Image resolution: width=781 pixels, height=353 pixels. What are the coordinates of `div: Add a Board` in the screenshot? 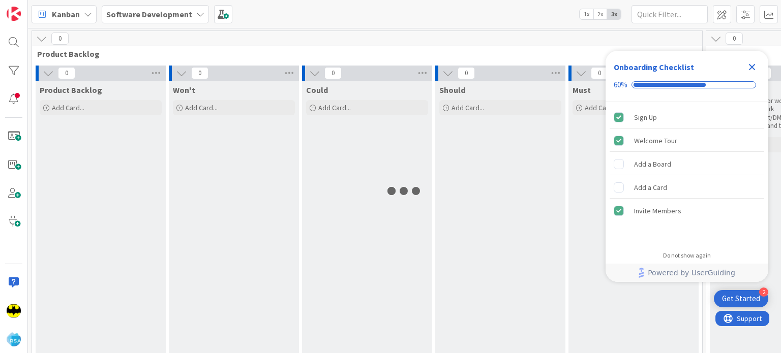 It's located at (652, 164).